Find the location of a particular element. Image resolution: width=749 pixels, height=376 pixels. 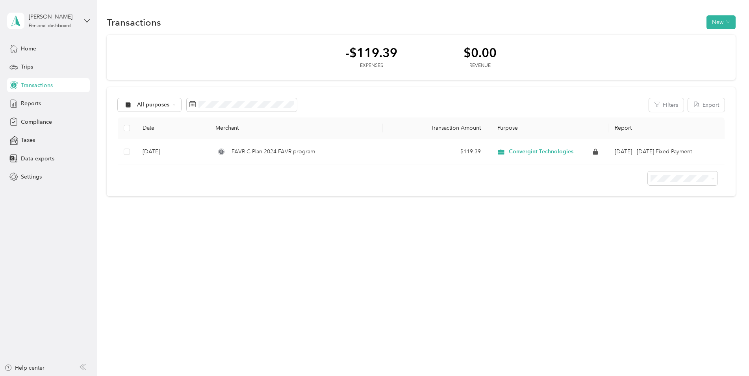

span: Trips is located at coordinates (27, 67).